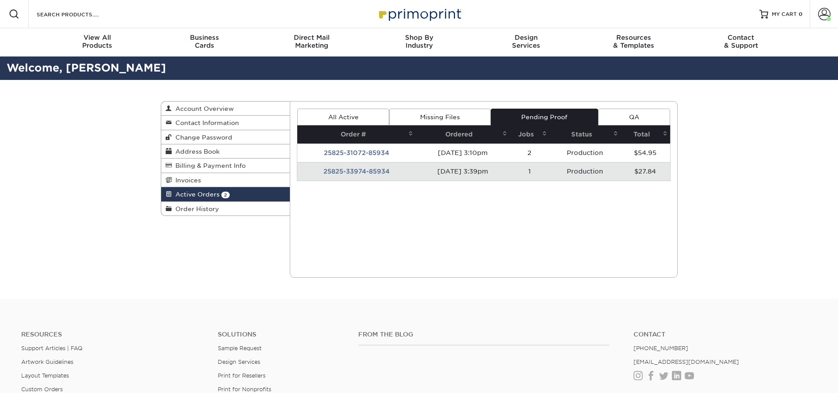 The height and width of the screenshot is (393, 838). Describe the element at coordinates (113, 334) in the screenshot. I see `h4: Resources` at that location.